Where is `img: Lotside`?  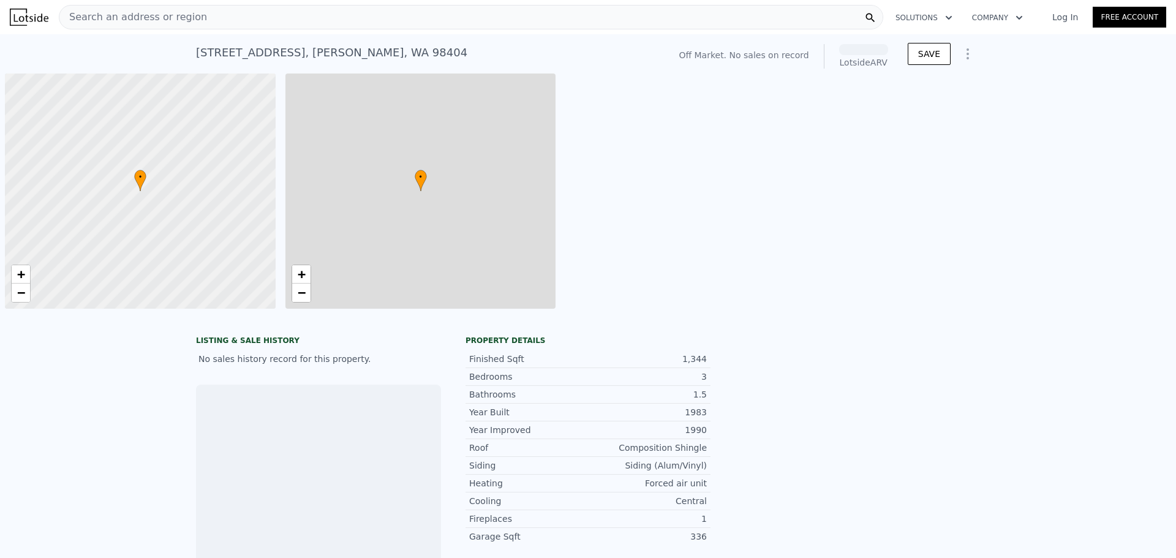 img: Lotside is located at coordinates (29, 17).